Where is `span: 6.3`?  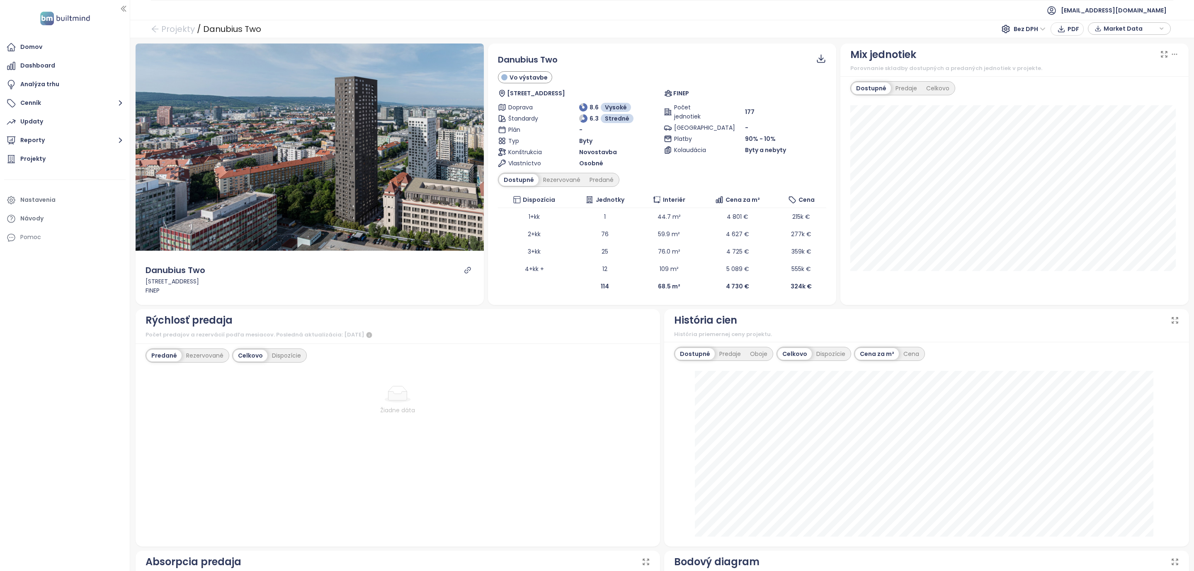 span: 6.3 is located at coordinates (594, 119).